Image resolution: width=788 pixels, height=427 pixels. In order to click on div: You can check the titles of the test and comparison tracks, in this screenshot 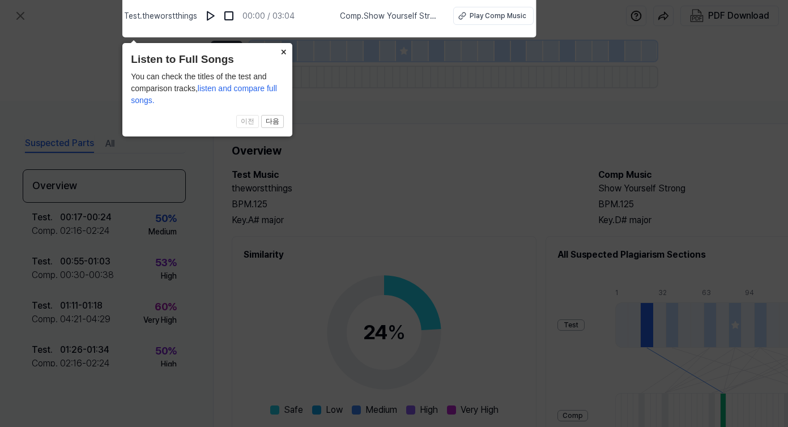, I will do `click(207, 88)`.